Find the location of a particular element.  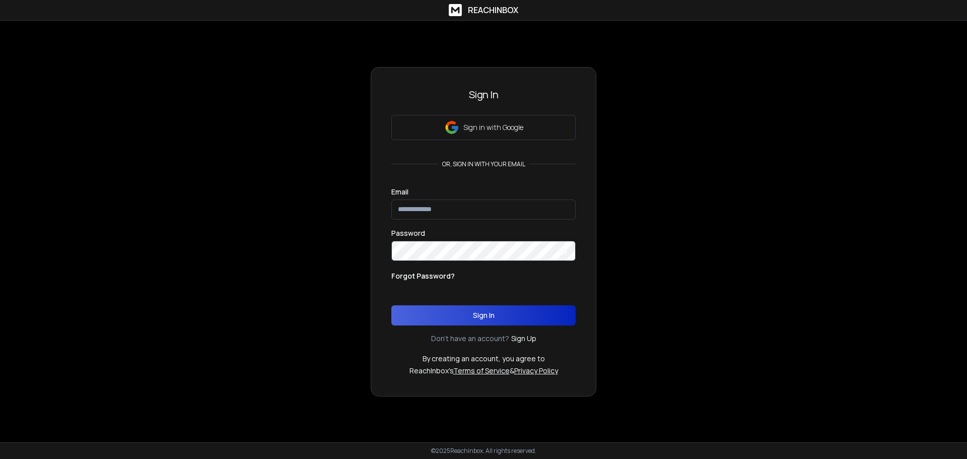

a: ReachInbox is located at coordinates (483, 10).